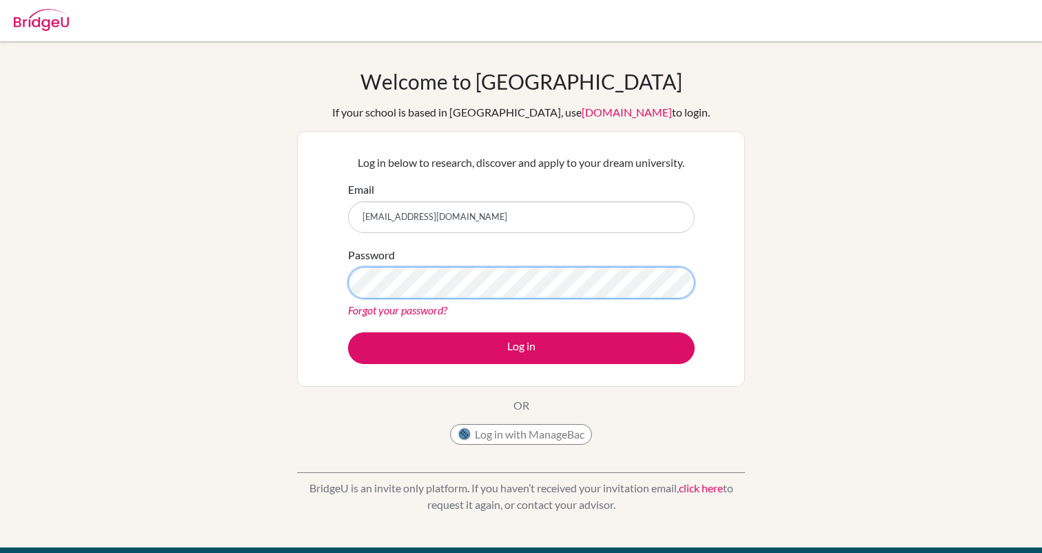 The width and height of the screenshot is (1042, 553). Describe the element at coordinates (371, 255) in the screenshot. I see `label: Password` at that location.